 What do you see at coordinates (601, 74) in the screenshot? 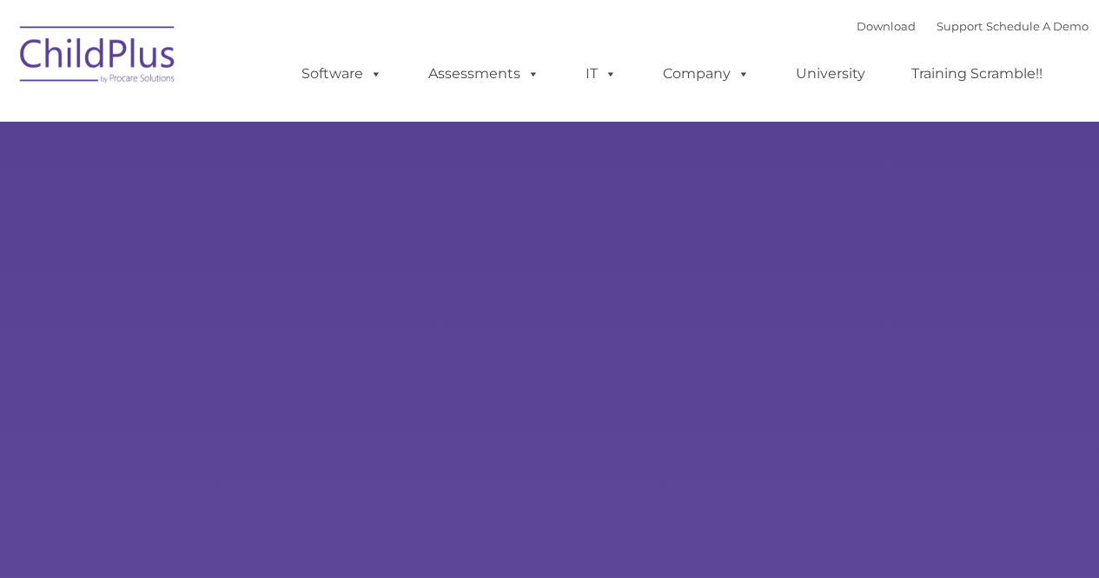
I see `a: IT` at bounding box center [601, 74].